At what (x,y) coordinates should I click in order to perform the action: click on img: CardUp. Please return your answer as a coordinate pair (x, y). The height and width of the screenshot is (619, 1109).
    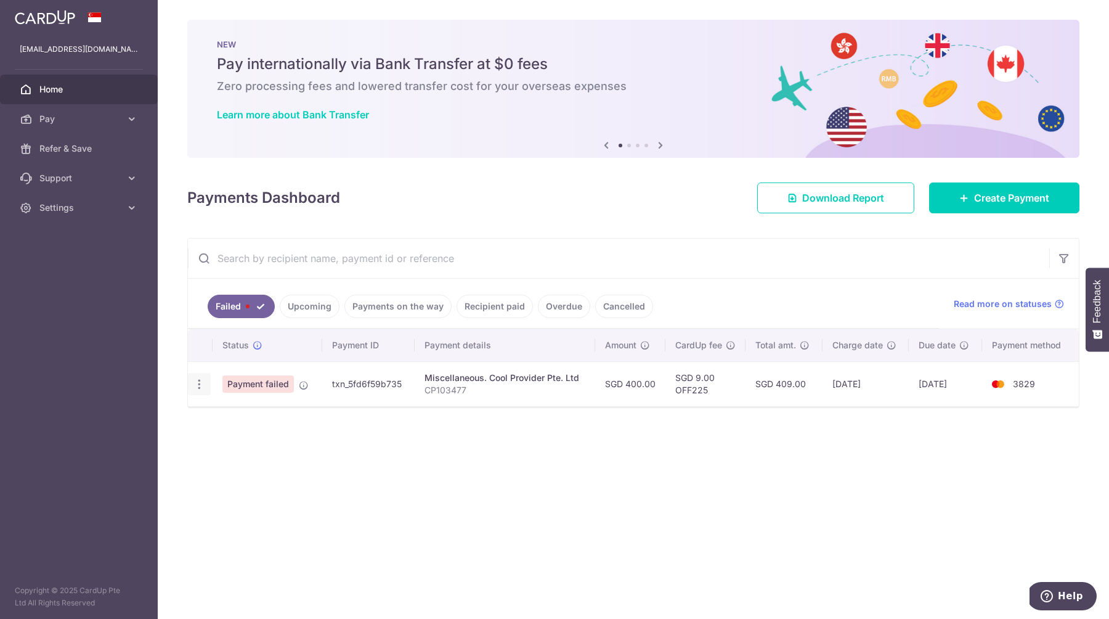
    Looking at the image, I should click on (45, 17).